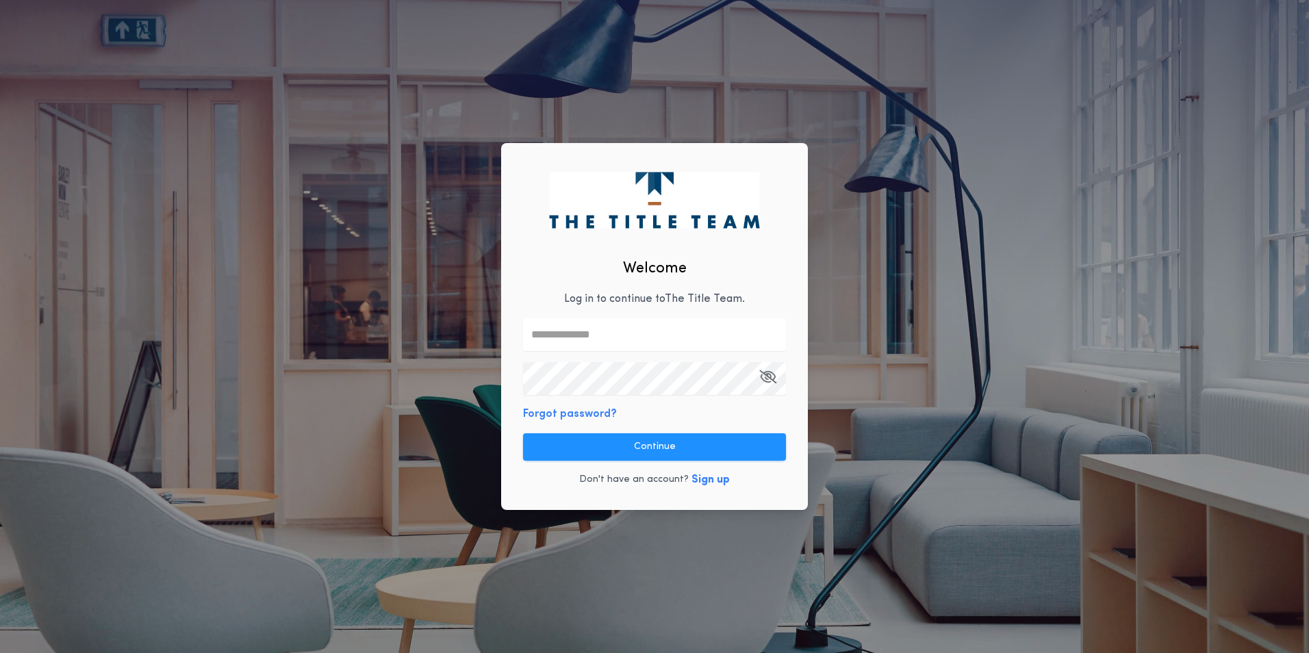 The height and width of the screenshot is (653, 1309). I want to click on button: Continue, so click(654, 447).